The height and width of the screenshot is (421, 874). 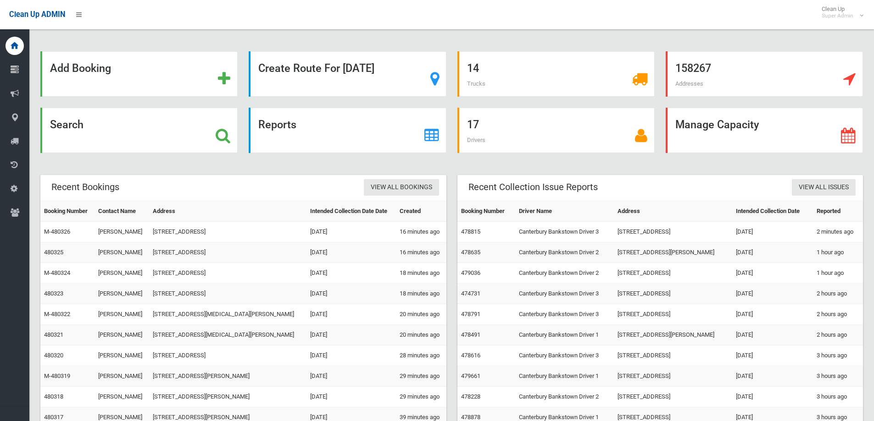 I want to click on a: 480325, so click(x=54, y=252).